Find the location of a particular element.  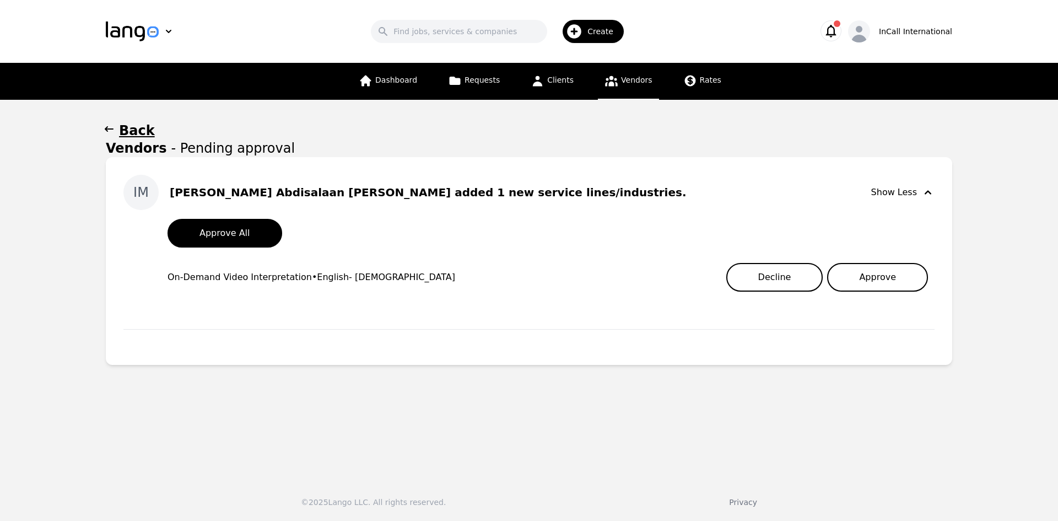

span: IM is located at coordinates (141, 192).